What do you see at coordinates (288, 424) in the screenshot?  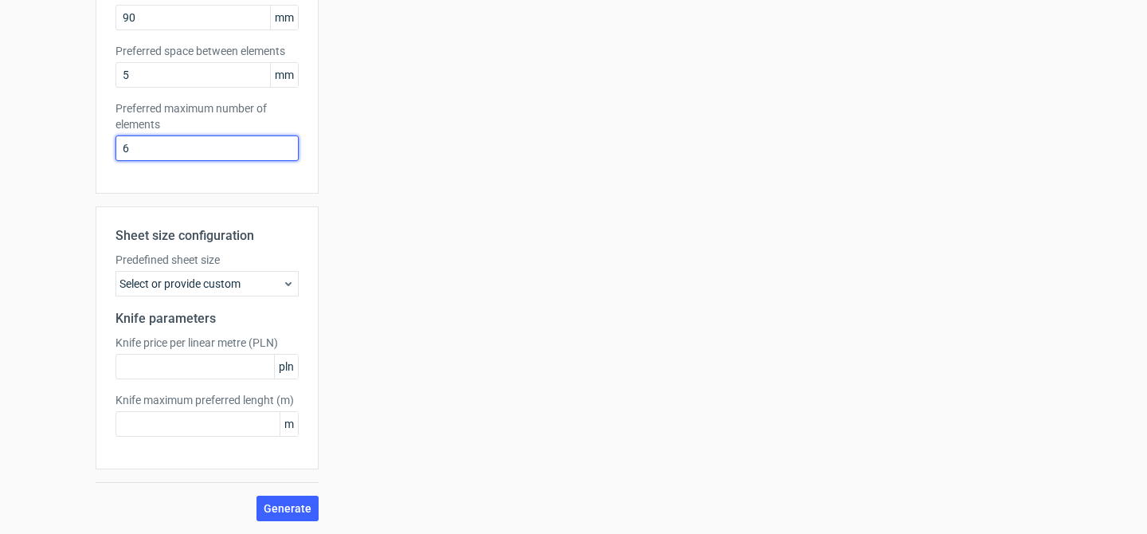 I see `span: m` at bounding box center [288, 424].